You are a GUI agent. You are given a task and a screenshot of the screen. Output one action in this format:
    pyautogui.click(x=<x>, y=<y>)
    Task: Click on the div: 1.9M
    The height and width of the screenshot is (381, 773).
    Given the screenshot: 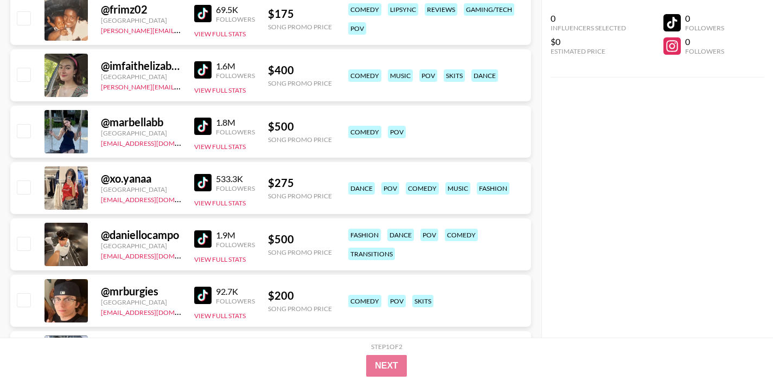 What is the action you would take?
    pyautogui.click(x=235, y=235)
    